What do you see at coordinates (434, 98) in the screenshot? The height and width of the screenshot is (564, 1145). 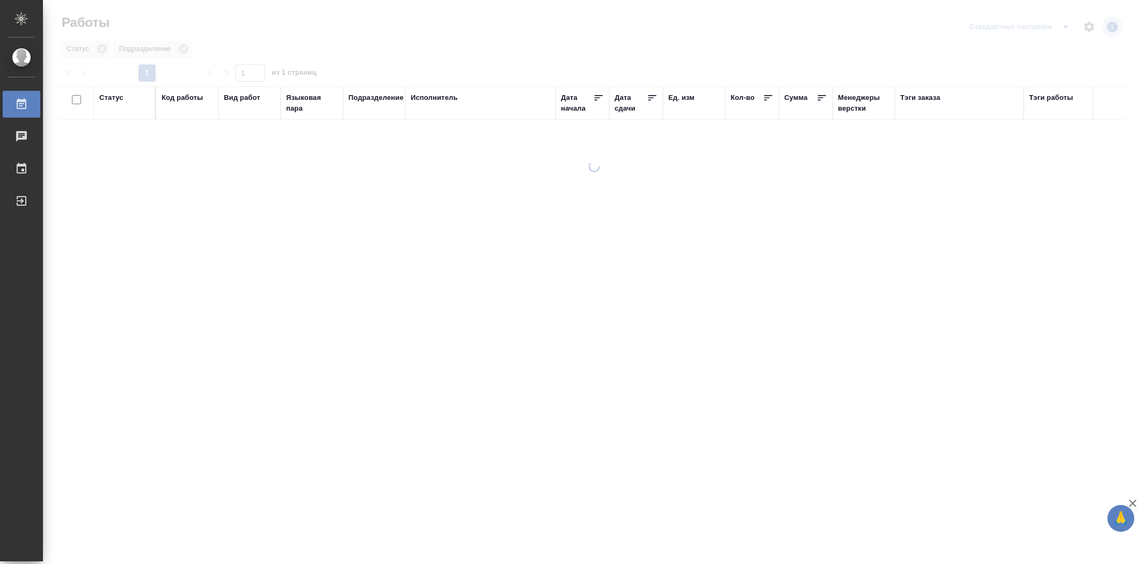 I see `div: Исполнитель` at bounding box center [434, 98].